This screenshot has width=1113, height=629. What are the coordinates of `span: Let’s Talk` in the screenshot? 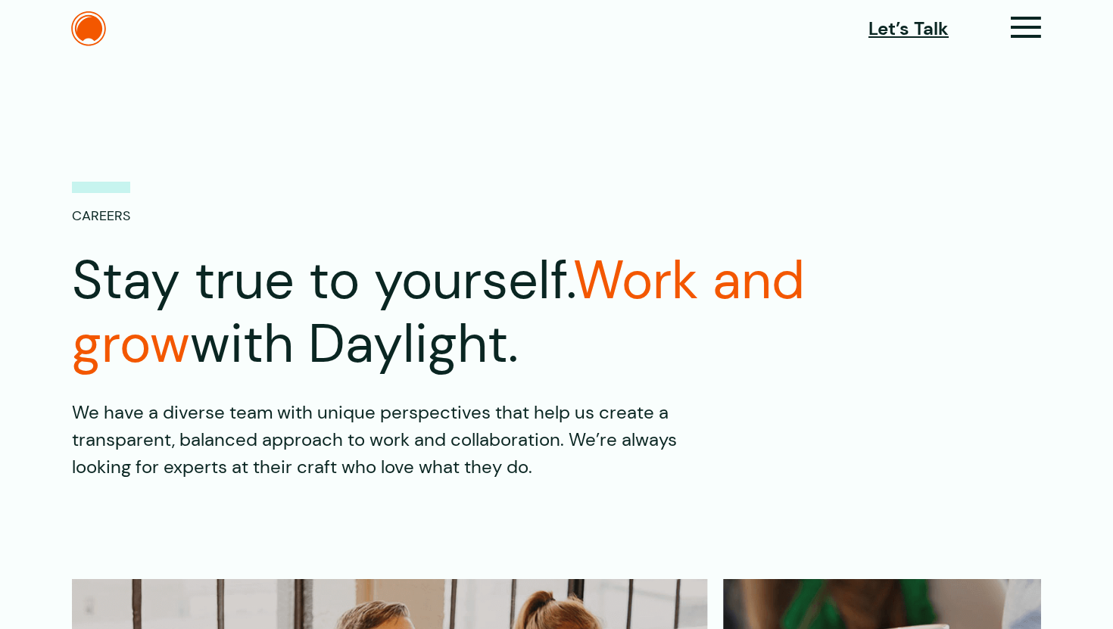 It's located at (908, 29).